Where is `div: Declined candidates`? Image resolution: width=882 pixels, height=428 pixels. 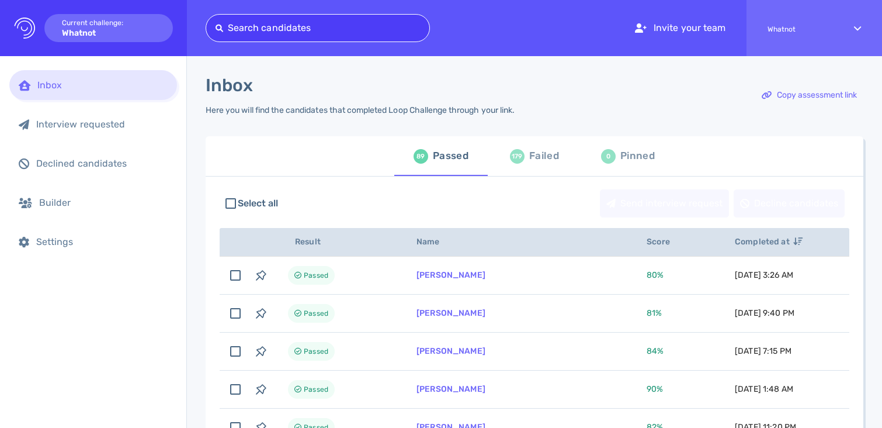
div: Declined candidates is located at coordinates (102, 163).